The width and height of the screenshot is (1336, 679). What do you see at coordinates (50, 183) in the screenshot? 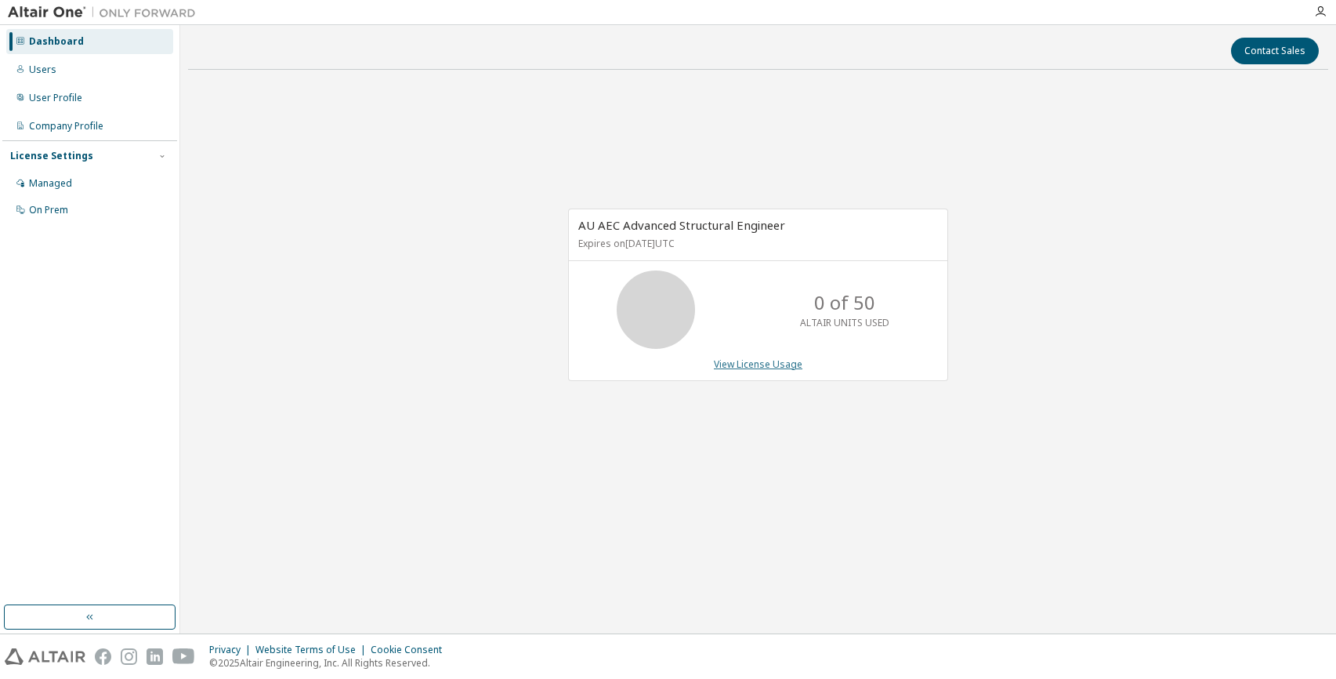
I see `div: Managed` at bounding box center [50, 183].